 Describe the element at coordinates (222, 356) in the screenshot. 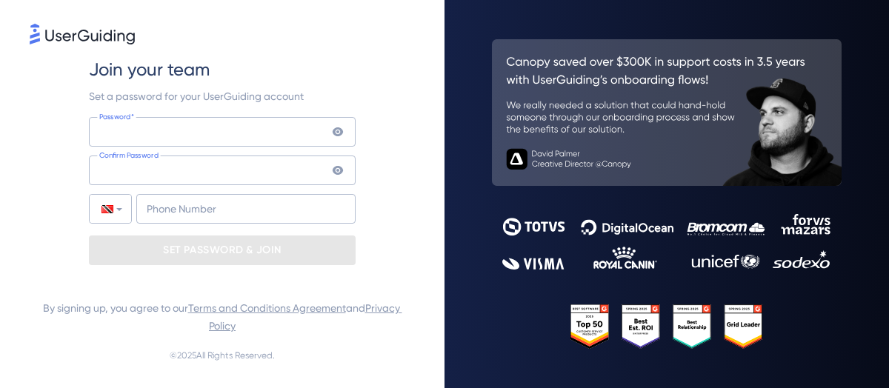

I see `span: © 2025 All Rights Reserved.` at that location.